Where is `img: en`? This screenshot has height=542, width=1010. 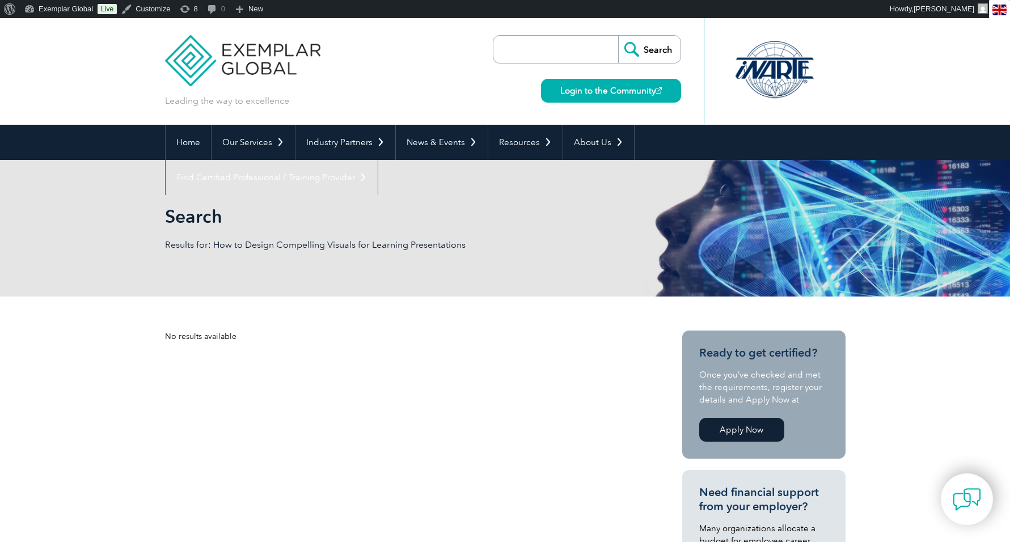
img: en is located at coordinates (1000, 10).